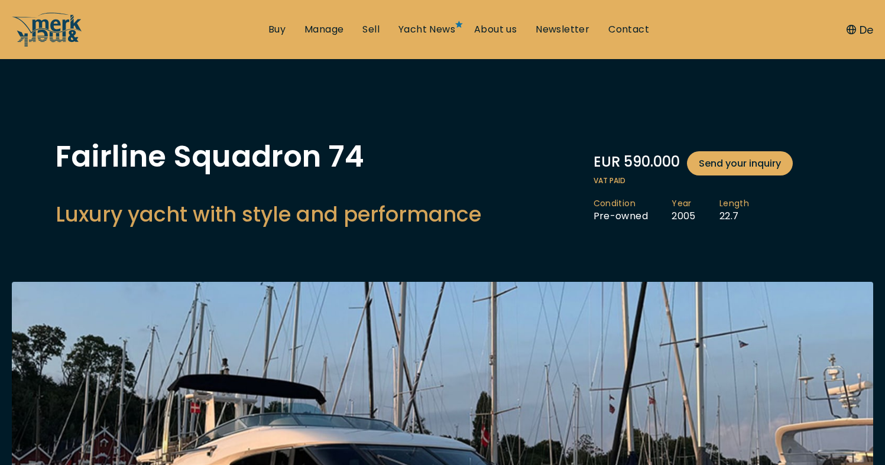 The height and width of the screenshot is (465, 885). What do you see at coordinates (712, 181) in the screenshot?
I see `span: VAT paid` at bounding box center [712, 181].